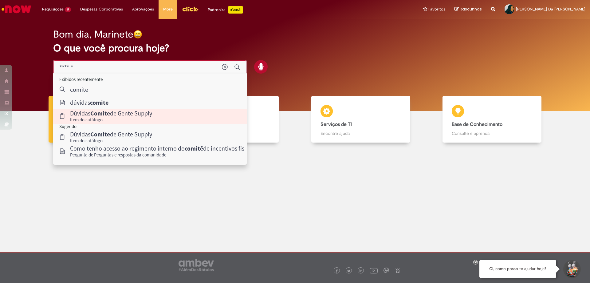 Image resolution: width=590 pixels, height=283 pixels. I want to click on p: Encontre ajuda, so click(361, 133).